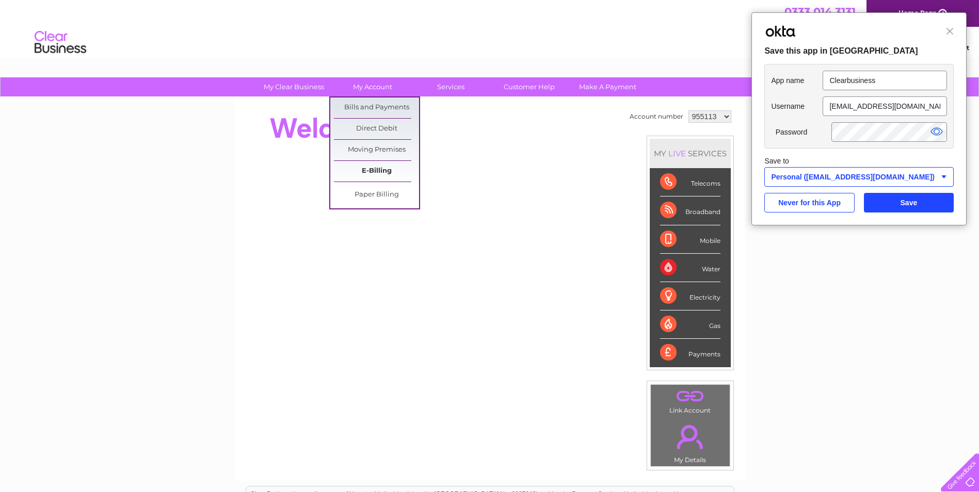  I want to click on div: Telecoms, so click(690, 182).